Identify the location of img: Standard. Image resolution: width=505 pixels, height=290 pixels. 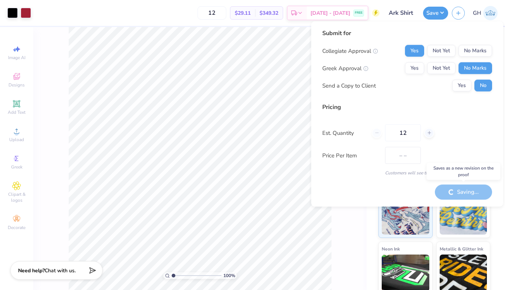
(405, 216).